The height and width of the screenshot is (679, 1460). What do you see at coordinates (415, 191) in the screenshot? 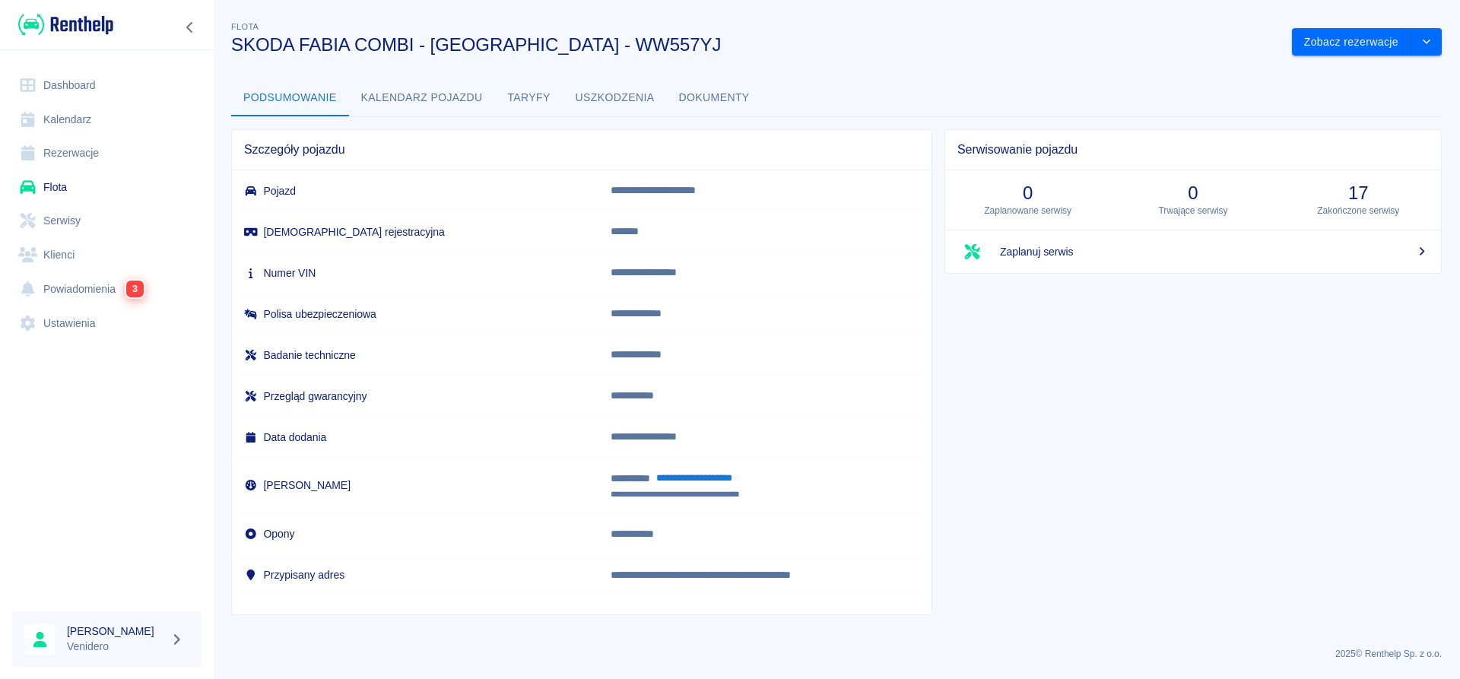
I see `h6: Pojazd` at bounding box center [415, 191].